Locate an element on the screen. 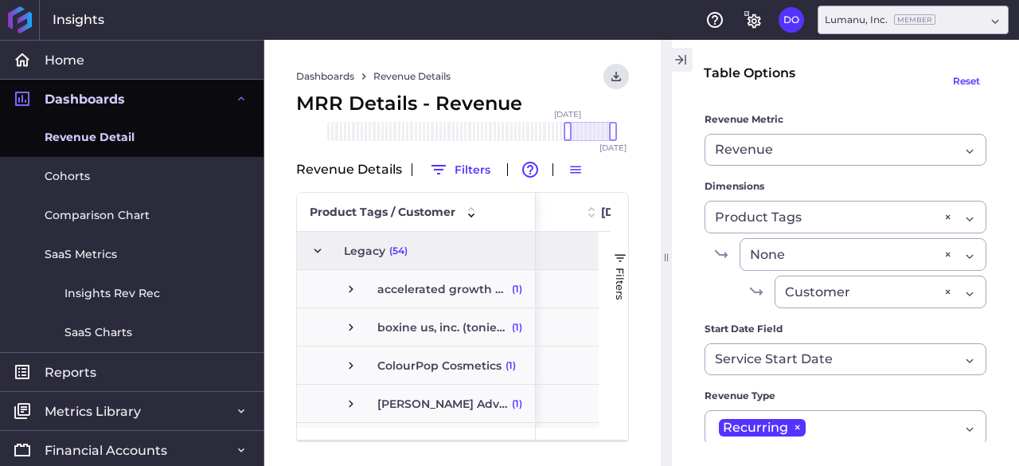  span: SaaS Metrics is located at coordinates (80, 254).